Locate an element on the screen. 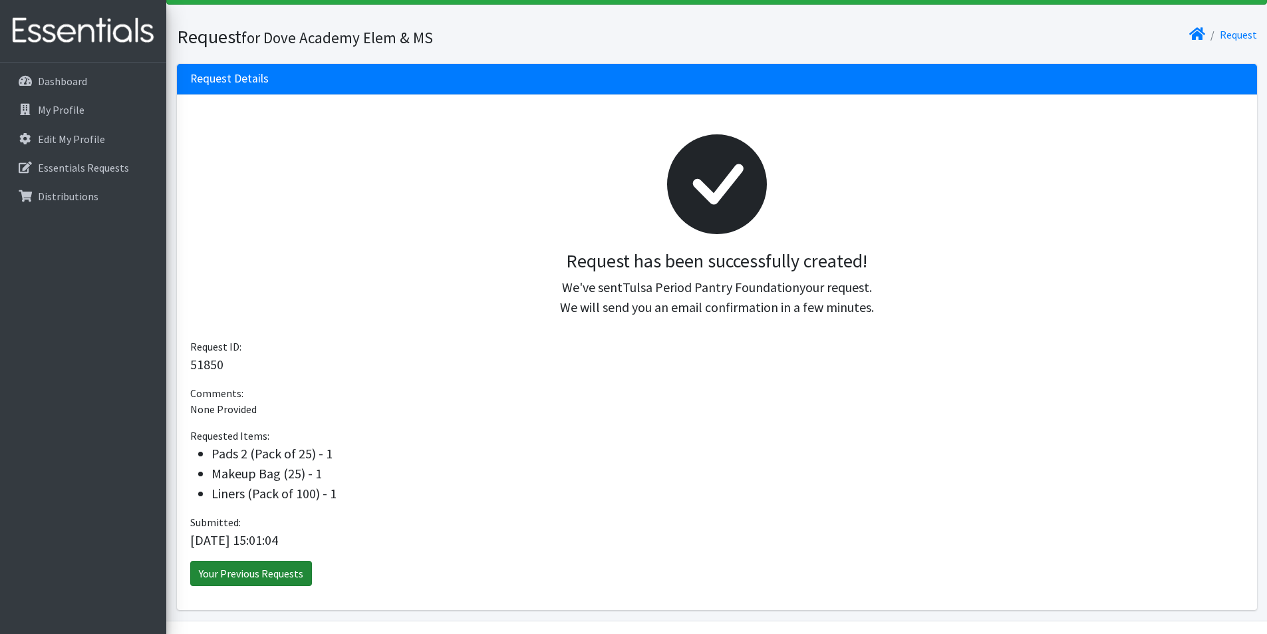  span: Submitted: is located at coordinates (215, 522).